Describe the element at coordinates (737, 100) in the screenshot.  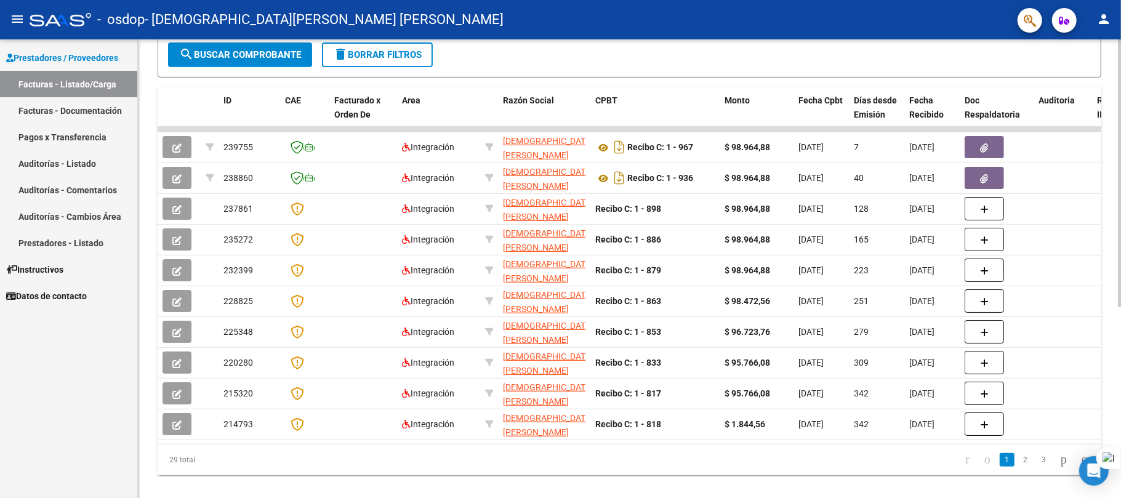
I see `span: Monto` at that location.